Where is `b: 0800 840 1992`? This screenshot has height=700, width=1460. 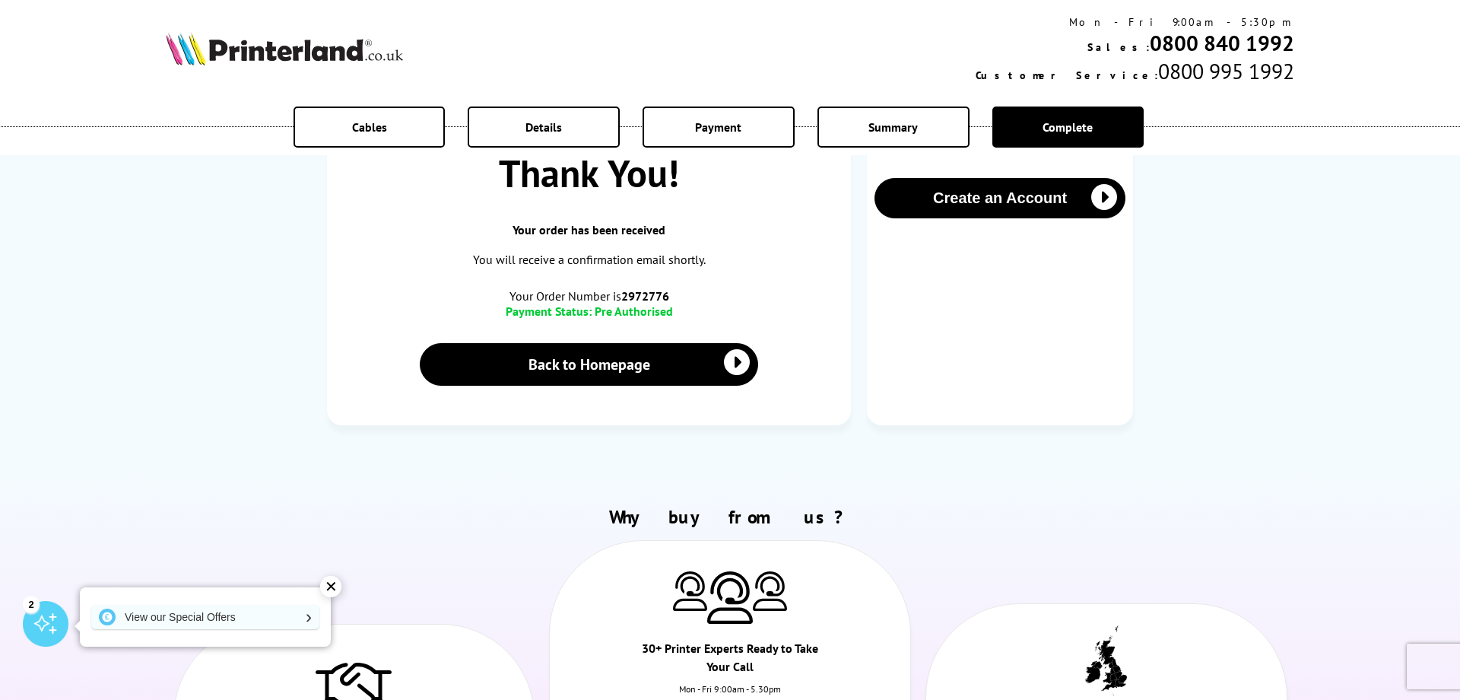 b: 0800 840 1992 is located at coordinates (1222, 43).